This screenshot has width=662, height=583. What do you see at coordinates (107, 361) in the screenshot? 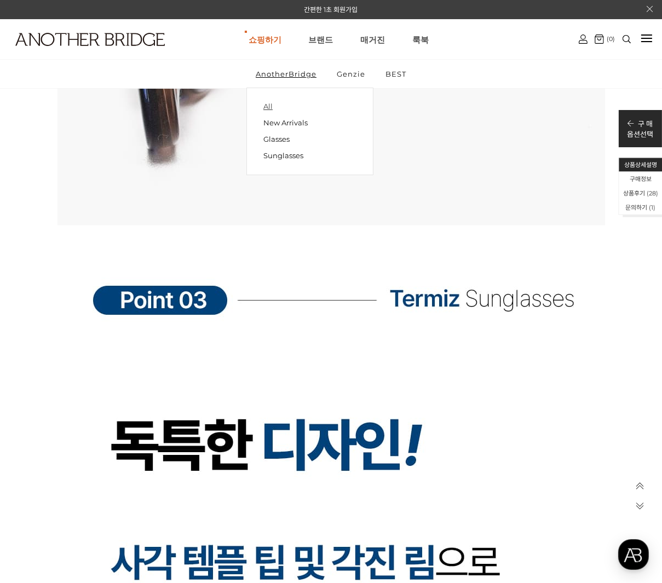
I see `a: 대화` at bounding box center [107, 361].